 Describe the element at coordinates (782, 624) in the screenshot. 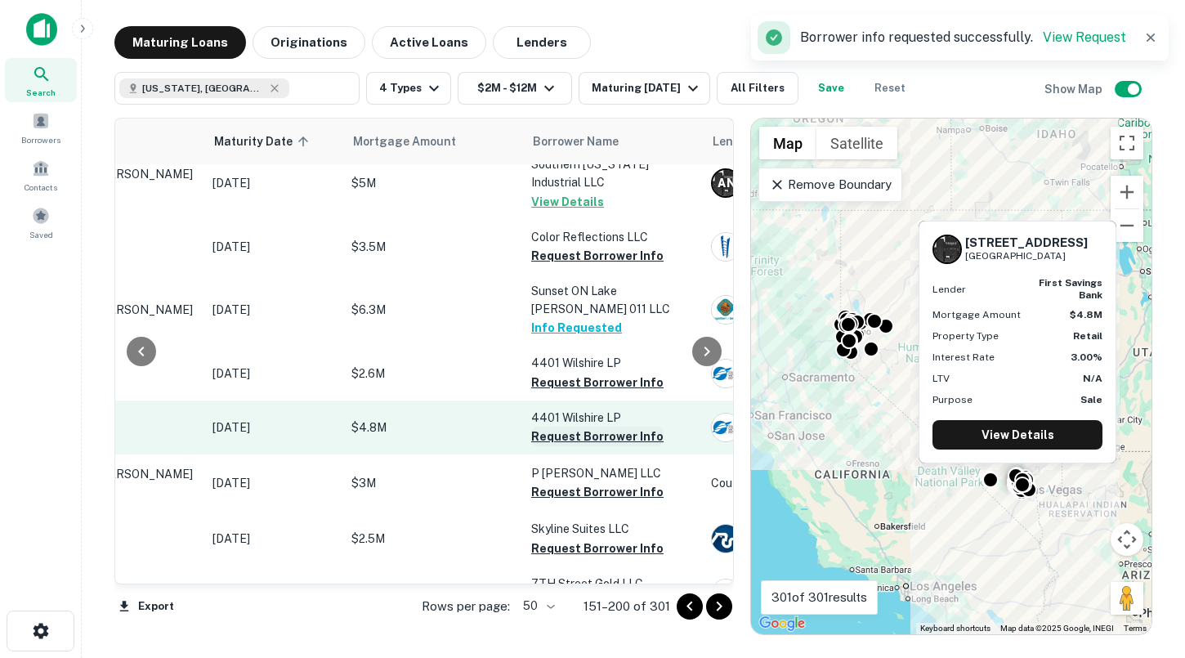

I see `a: Open this area in Google Maps (opens a new window)` at that location.